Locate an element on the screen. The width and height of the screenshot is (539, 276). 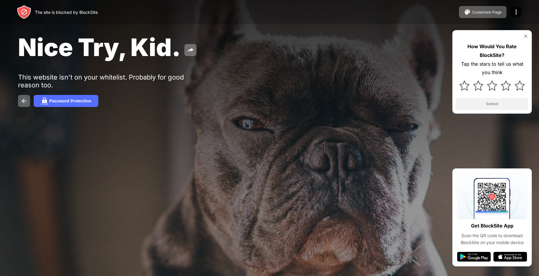
div: How Would You Rate BlockSite? is located at coordinates (493, 51).